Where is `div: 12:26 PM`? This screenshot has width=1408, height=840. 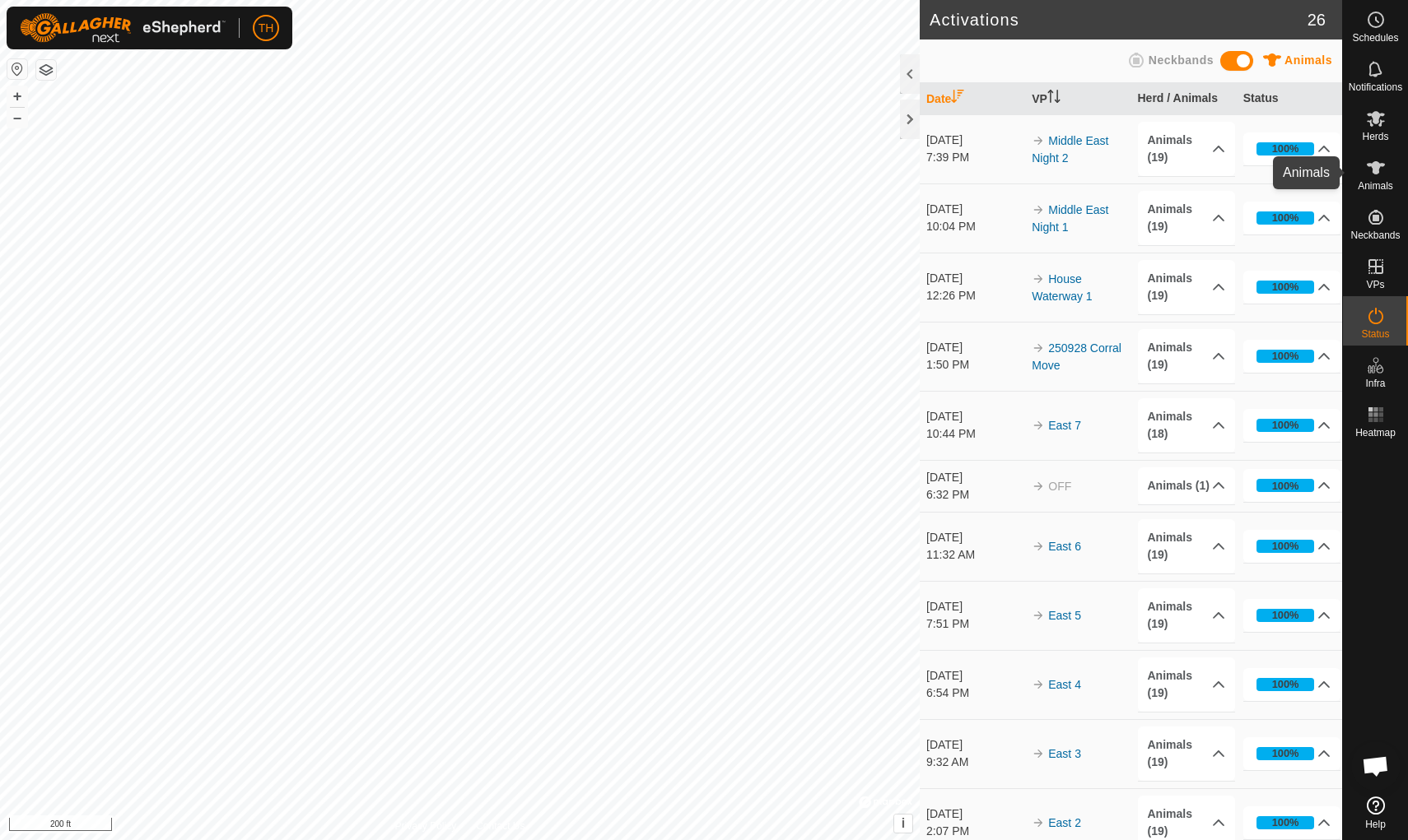
div: 12:26 PM is located at coordinates (975, 296).